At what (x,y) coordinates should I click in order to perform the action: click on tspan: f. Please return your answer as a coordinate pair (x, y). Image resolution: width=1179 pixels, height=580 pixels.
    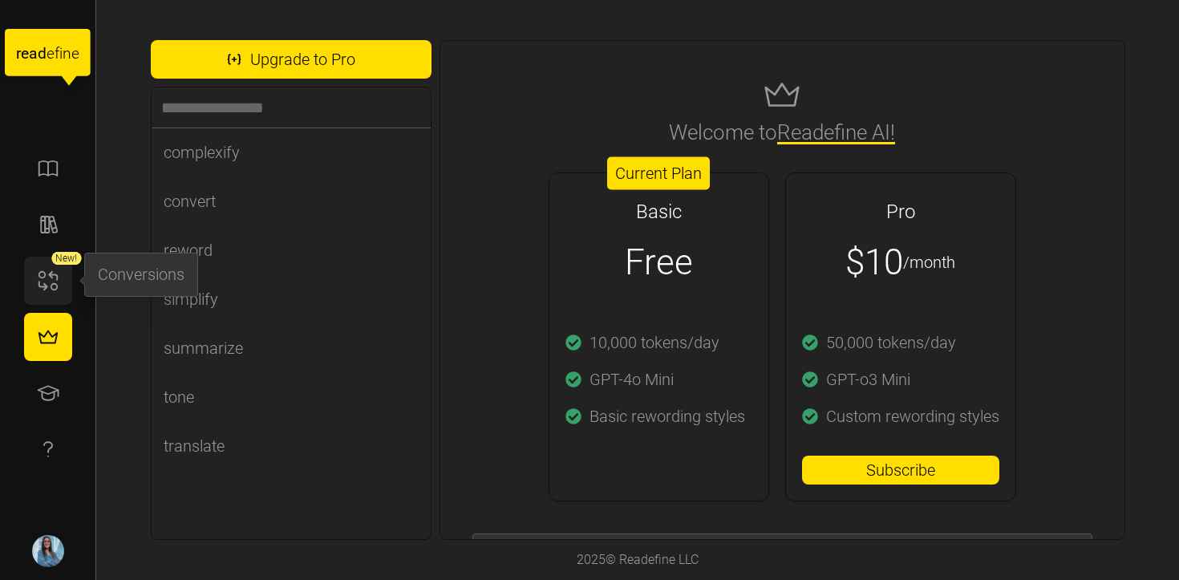
    Looking at the image, I should click on (57, 53).